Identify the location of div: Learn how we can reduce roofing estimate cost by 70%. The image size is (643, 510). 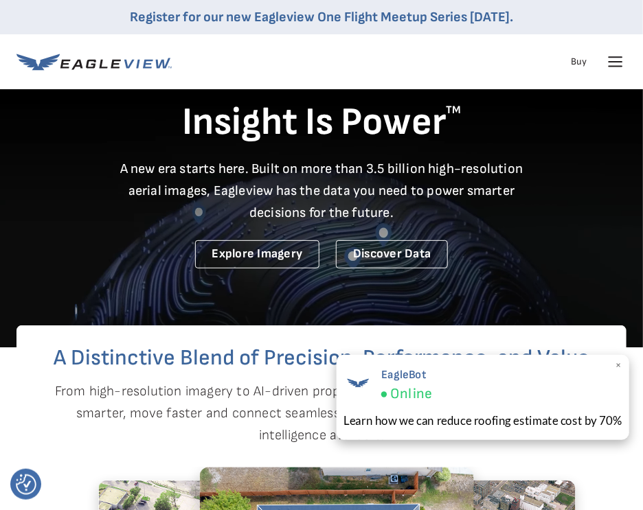
(483, 420).